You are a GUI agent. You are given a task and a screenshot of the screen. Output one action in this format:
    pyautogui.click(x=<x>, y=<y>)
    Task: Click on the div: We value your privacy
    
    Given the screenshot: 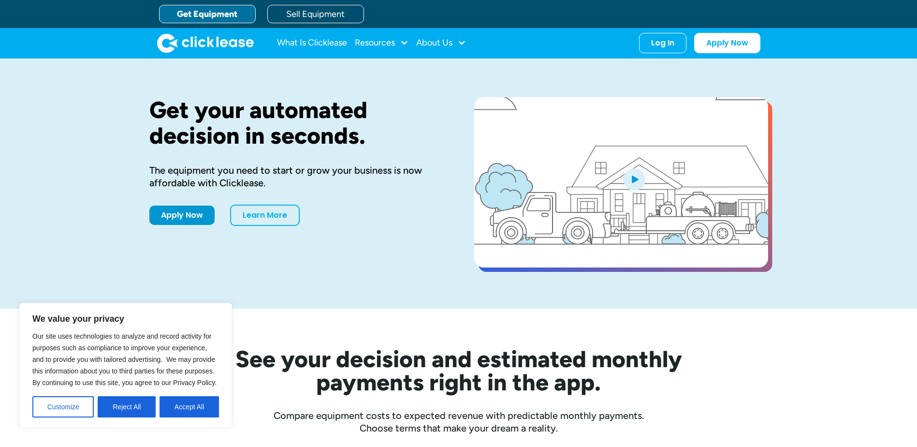 What is the action you would take?
    pyautogui.click(x=126, y=365)
    